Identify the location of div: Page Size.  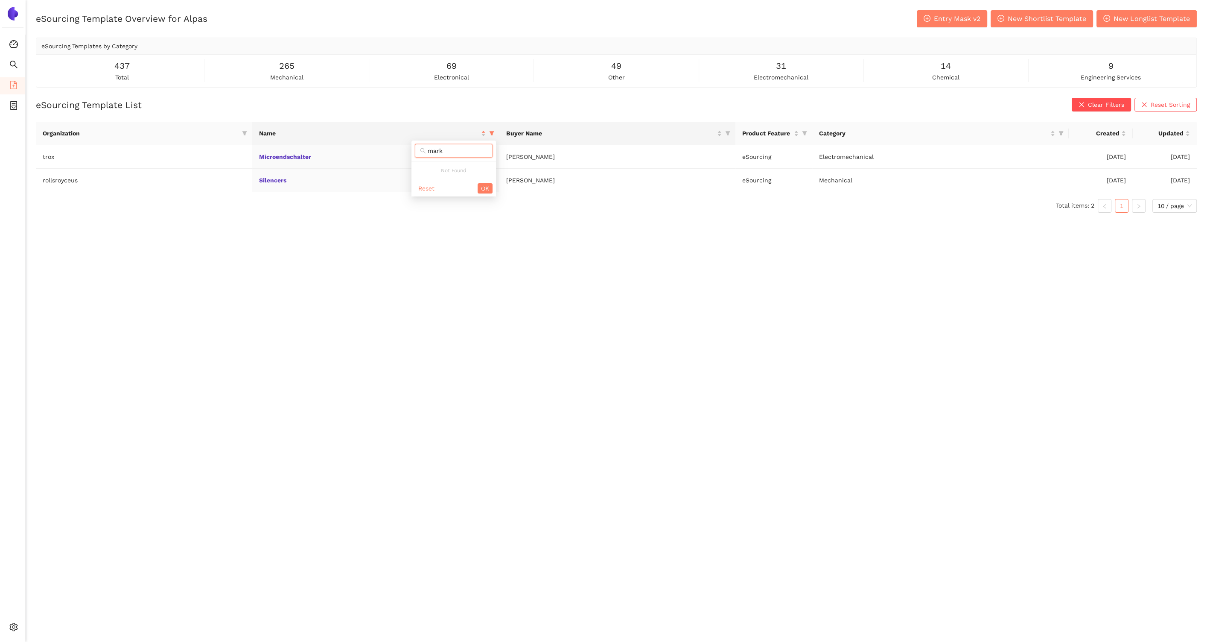
(1175, 206).